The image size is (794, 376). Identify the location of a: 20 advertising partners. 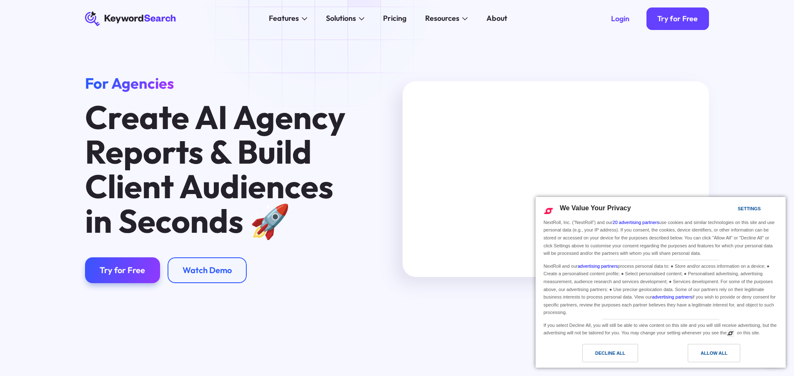
(636, 222).